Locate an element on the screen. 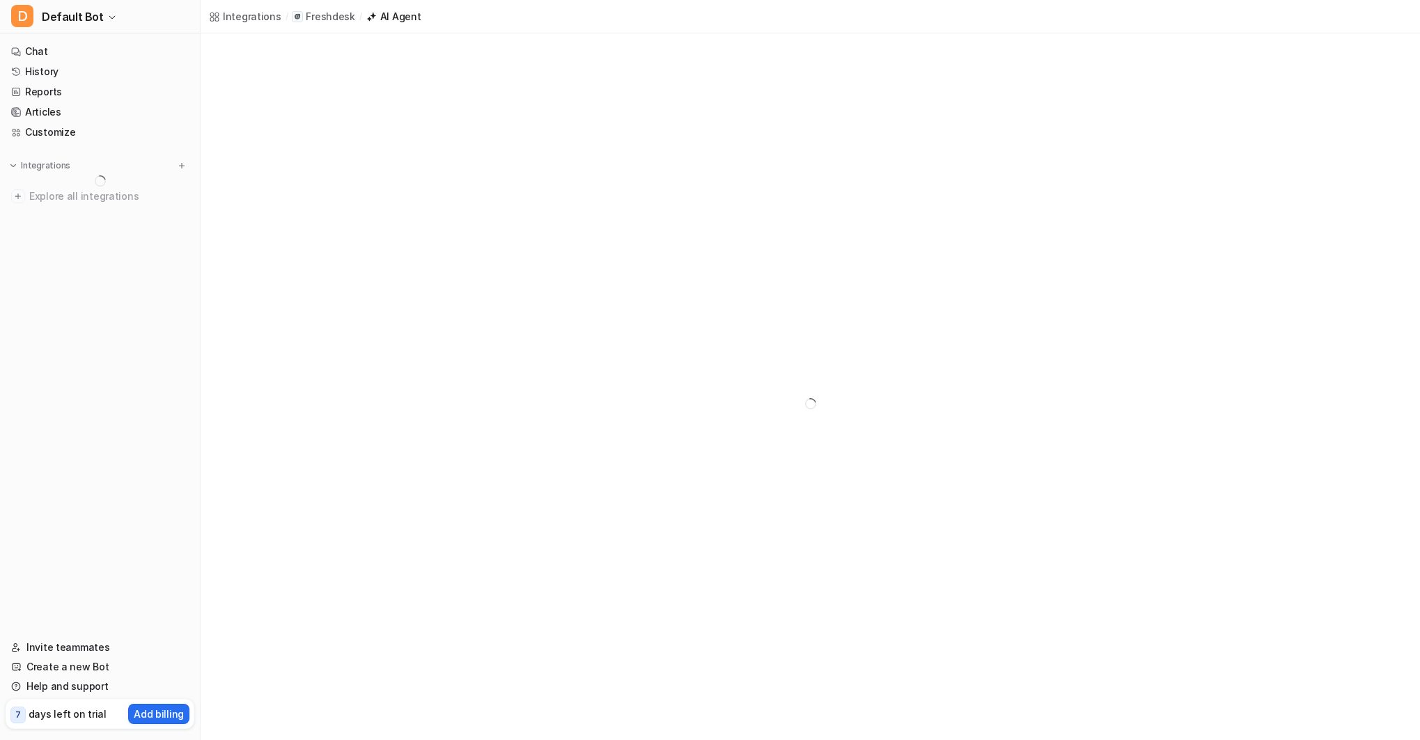 The image size is (1420, 740). div: Integrations is located at coordinates (252, 16).